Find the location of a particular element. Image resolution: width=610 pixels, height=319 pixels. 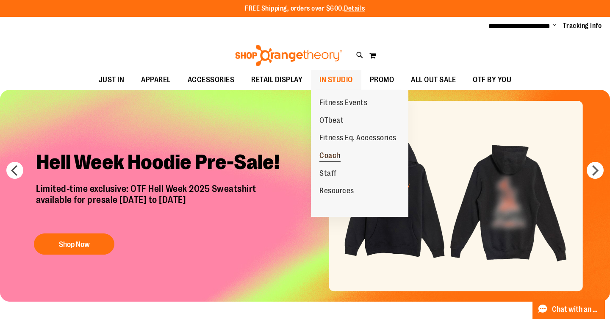

button: Account menu is located at coordinates (554, 26).